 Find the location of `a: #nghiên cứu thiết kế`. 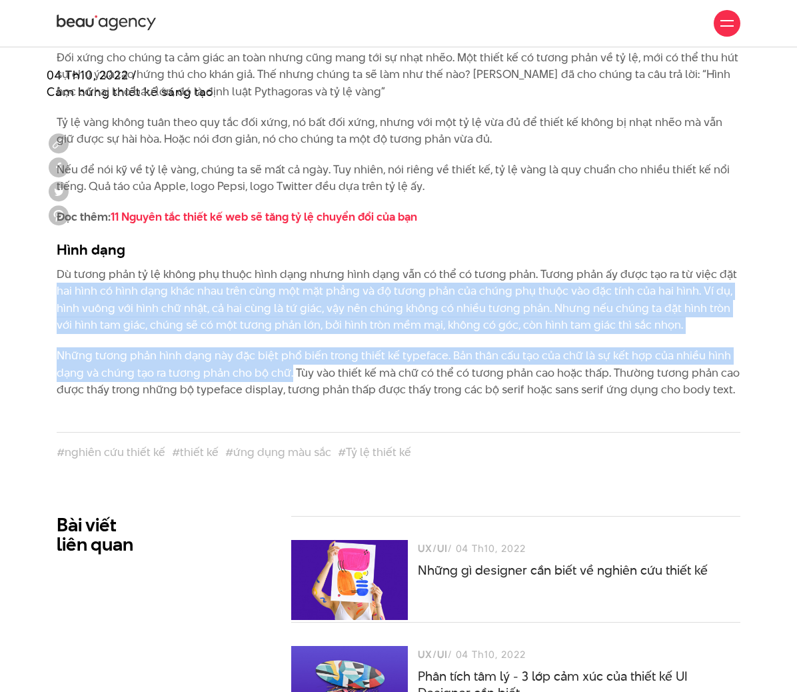

a: #nghiên cứu thiết kế is located at coordinates (111, 452).